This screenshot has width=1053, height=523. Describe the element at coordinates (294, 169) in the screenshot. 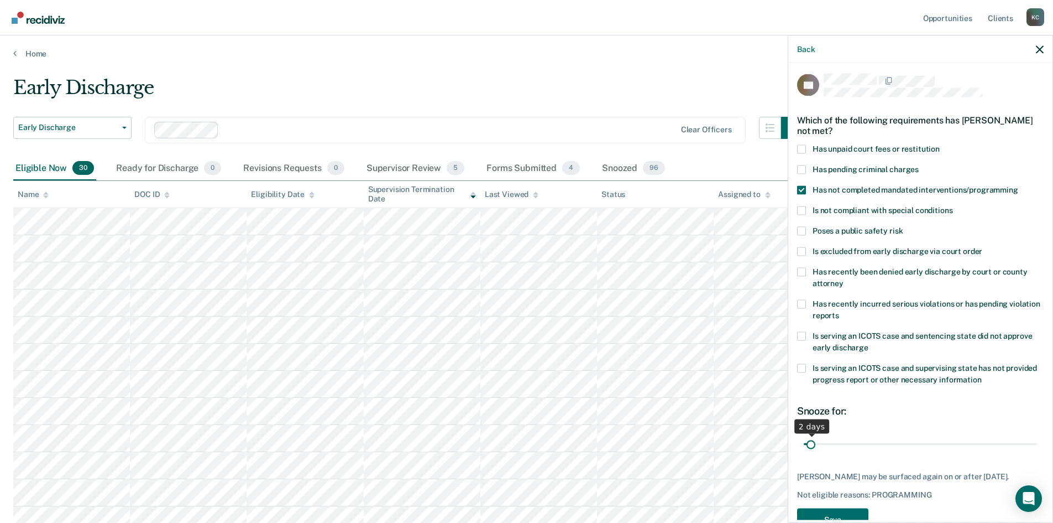

I see `div: Revisions Requests` at that location.